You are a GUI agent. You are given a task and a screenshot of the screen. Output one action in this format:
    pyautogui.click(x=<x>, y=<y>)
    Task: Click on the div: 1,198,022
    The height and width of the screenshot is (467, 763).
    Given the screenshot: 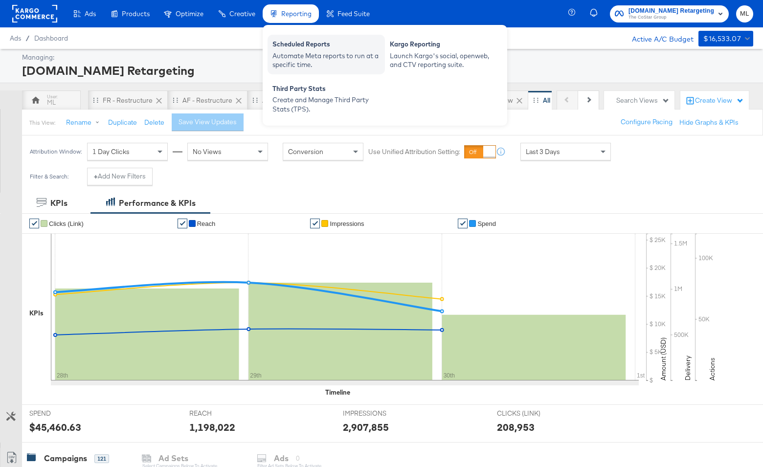 What is the action you would take?
    pyautogui.click(x=212, y=427)
    